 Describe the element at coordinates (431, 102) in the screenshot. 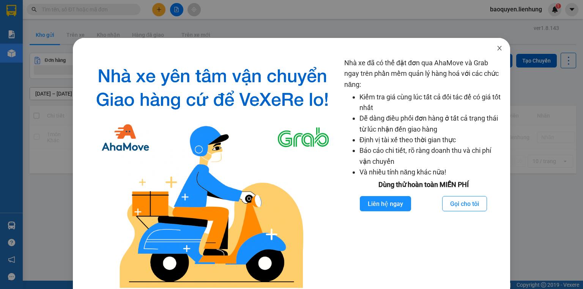

I see `li: Kiểm tra giá cùng lúc tất cả đối tác để có giá tốt nhất` at that location.